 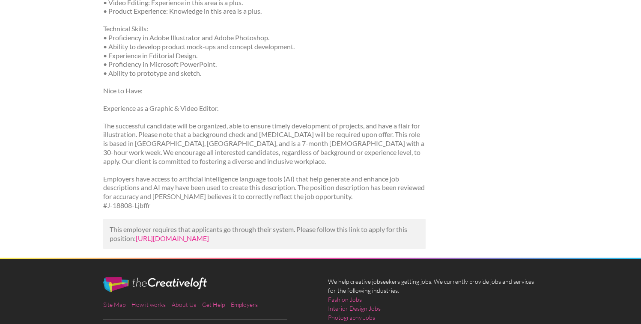 What do you see at coordinates (149, 304) in the screenshot?
I see `a: How it works` at bounding box center [149, 304].